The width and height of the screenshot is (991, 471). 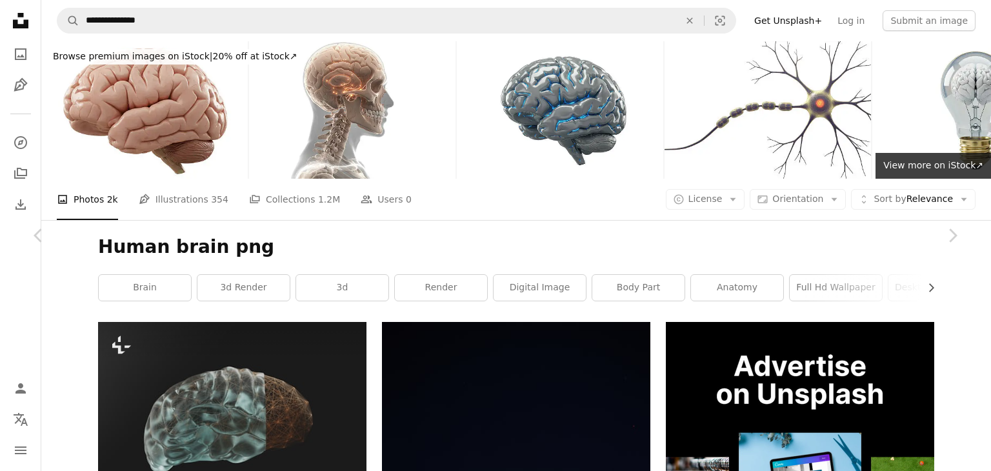 What do you see at coordinates (21, 85) in the screenshot?
I see `a: Illustrations` at bounding box center [21, 85].